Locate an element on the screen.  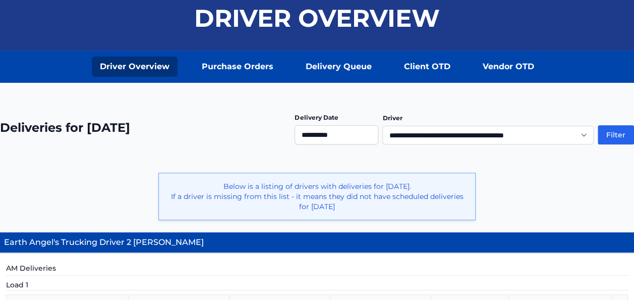
a: Driver Overview is located at coordinates (135, 67).